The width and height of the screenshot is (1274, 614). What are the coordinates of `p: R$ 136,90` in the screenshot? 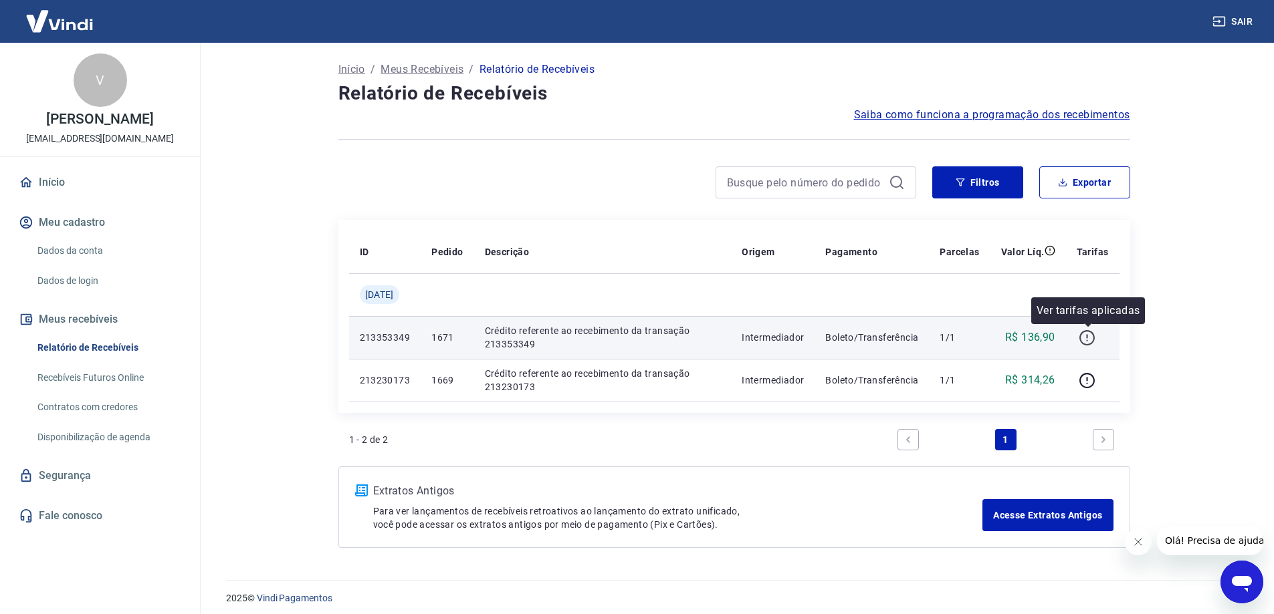 It's located at (1030, 338).